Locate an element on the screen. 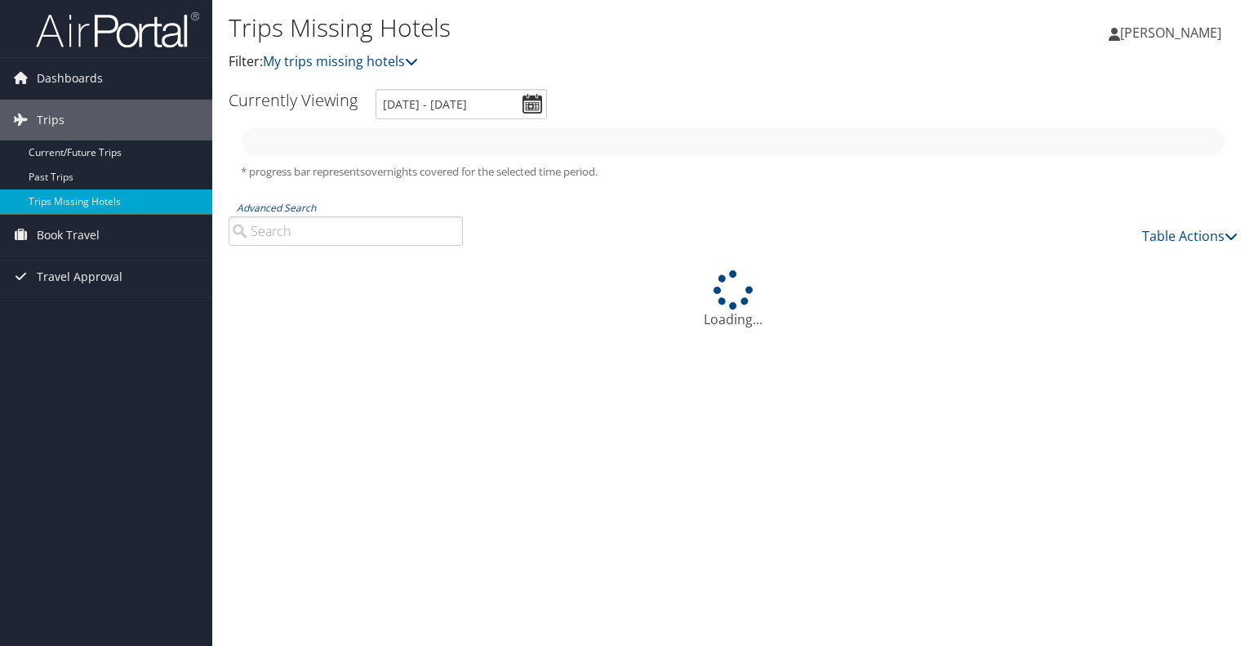 The width and height of the screenshot is (1254, 646). span: Book Travel is located at coordinates (68, 235).